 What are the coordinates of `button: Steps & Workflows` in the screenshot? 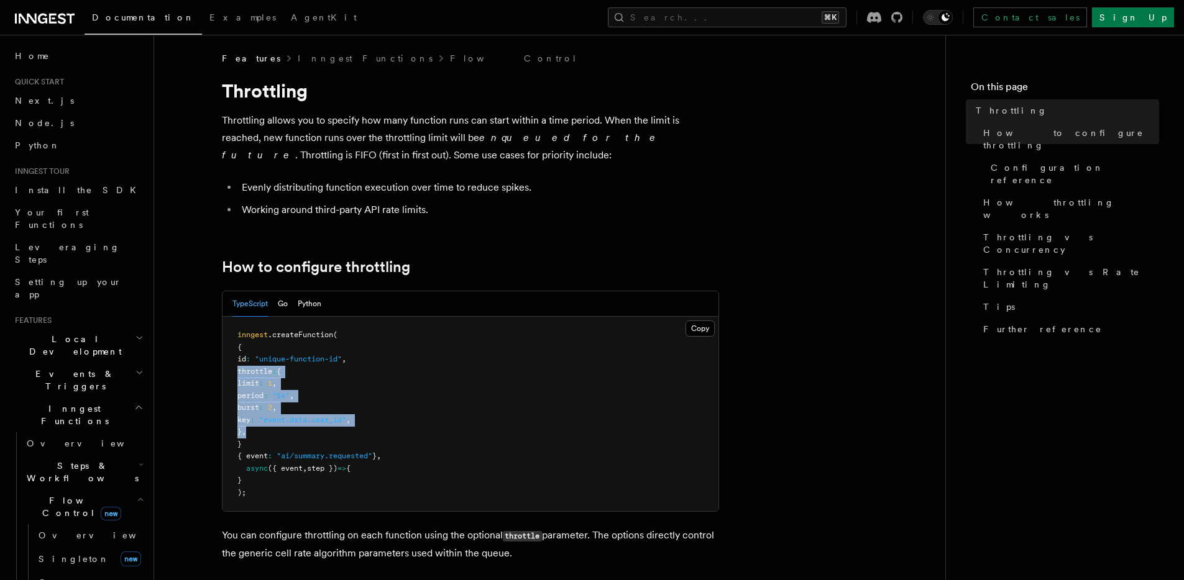 It's located at (84, 472).